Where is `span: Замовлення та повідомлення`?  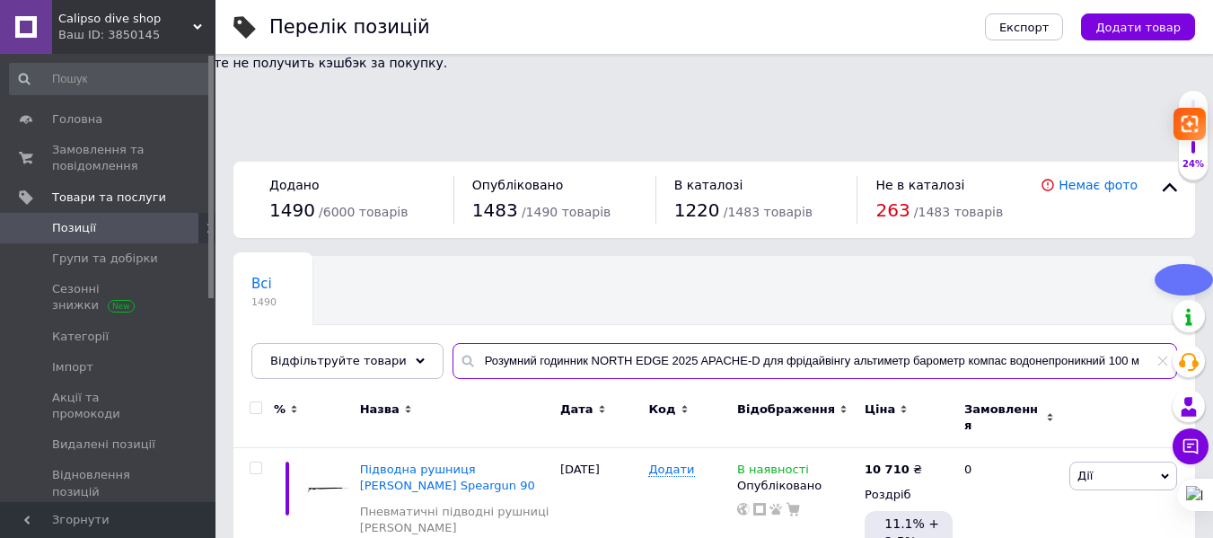
span: Замовлення та повідомлення is located at coordinates (109, 158).